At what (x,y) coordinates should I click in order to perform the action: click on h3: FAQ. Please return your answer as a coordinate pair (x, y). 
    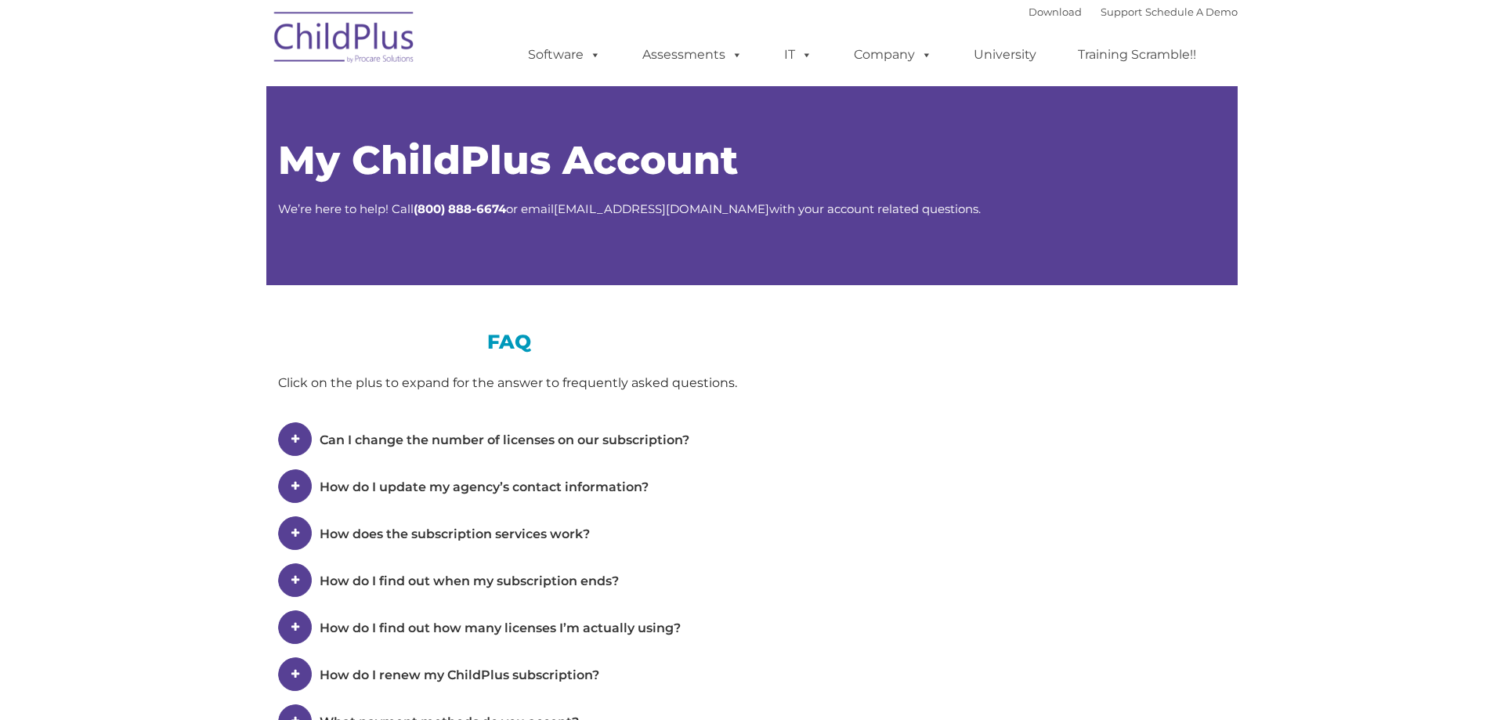
    Looking at the image, I should click on (509, 341).